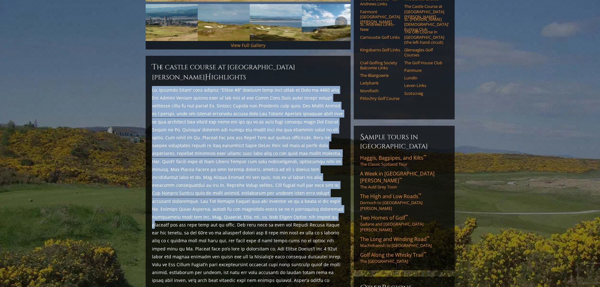 The height and width of the screenshot is (287, 600). Describe the element at coordinates (380, 75) in the screenshot. I see `a: The Blairgowrie` at that location.